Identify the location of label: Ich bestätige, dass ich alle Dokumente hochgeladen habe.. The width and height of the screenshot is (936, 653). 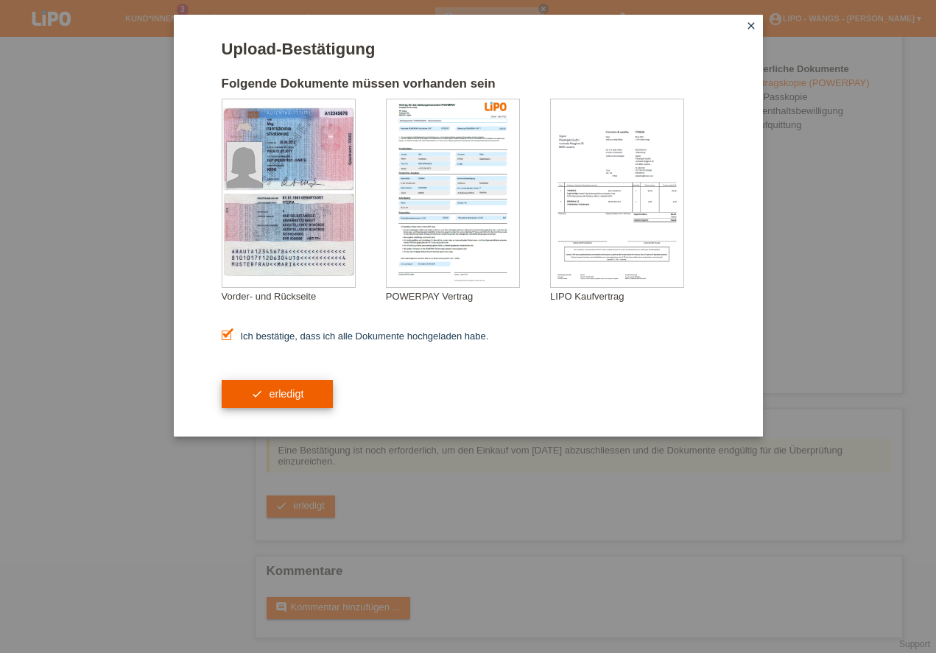
(355, 336).